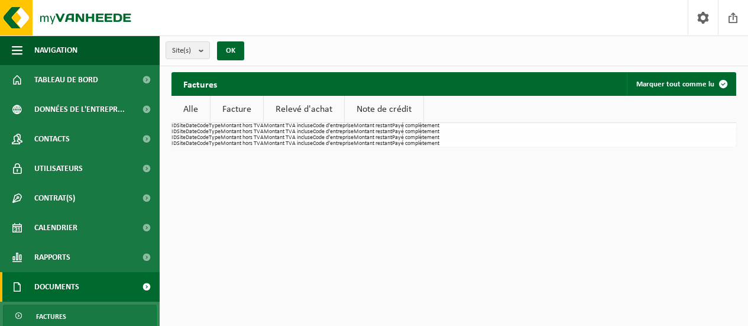  I want to click on span: Calendrier, so click(56, 228).